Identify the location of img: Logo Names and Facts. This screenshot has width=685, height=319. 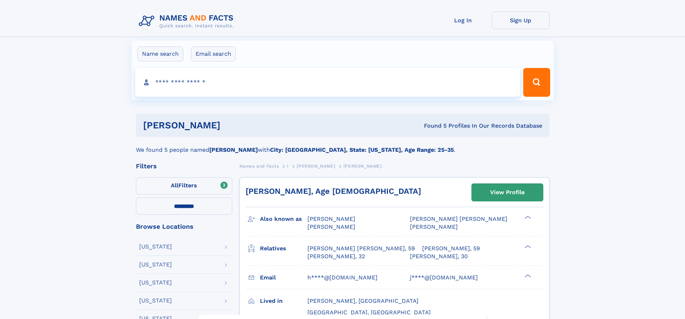
(188, 21).